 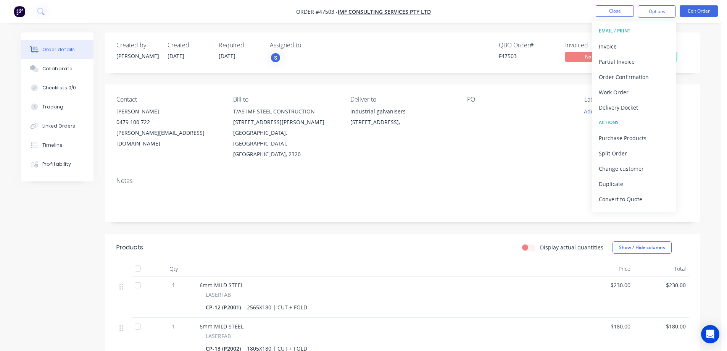 I want to click on div: Order details, so click(x=58, y=50).